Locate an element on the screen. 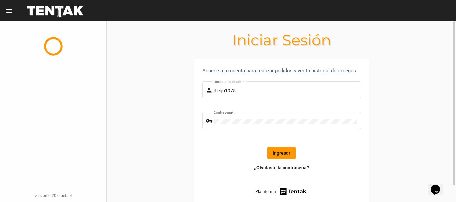  mat-icon: menu is located at coordinates (9, 11).